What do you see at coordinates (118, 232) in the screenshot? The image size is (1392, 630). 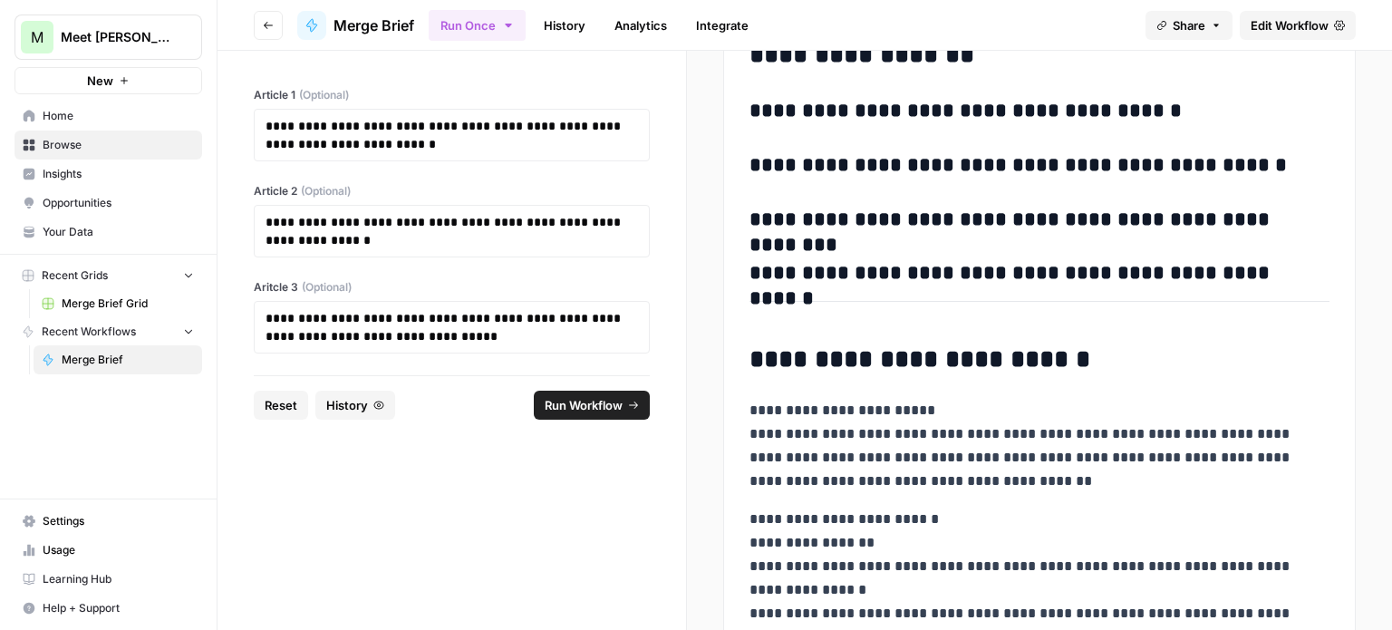 I see `span: Your Data` at bounding box center [118, 232].